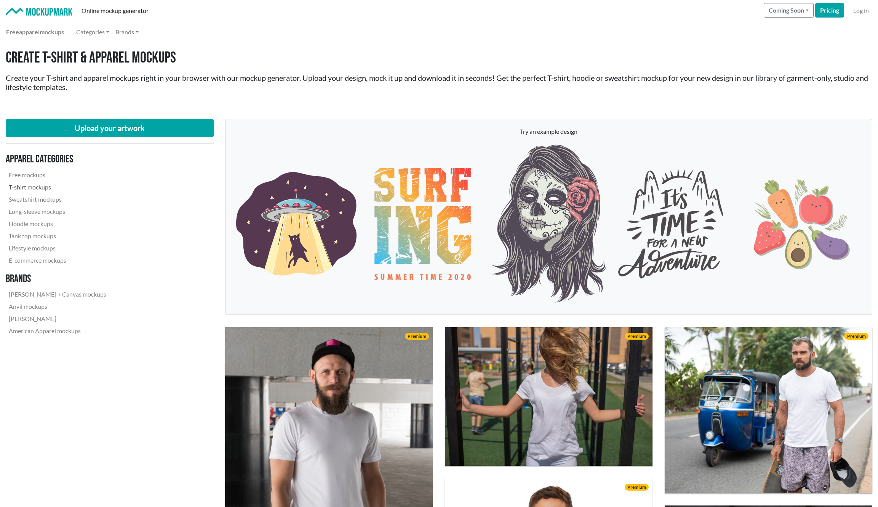 The width and height of the screenshot is (878, 507). What do you see at coordinates (439, 82) in the screenshot?
I see `h2: Create your T-shirt and apparel mockups right in your browser with our mockup generator. Upload y...` at bounding box center [439, 82].